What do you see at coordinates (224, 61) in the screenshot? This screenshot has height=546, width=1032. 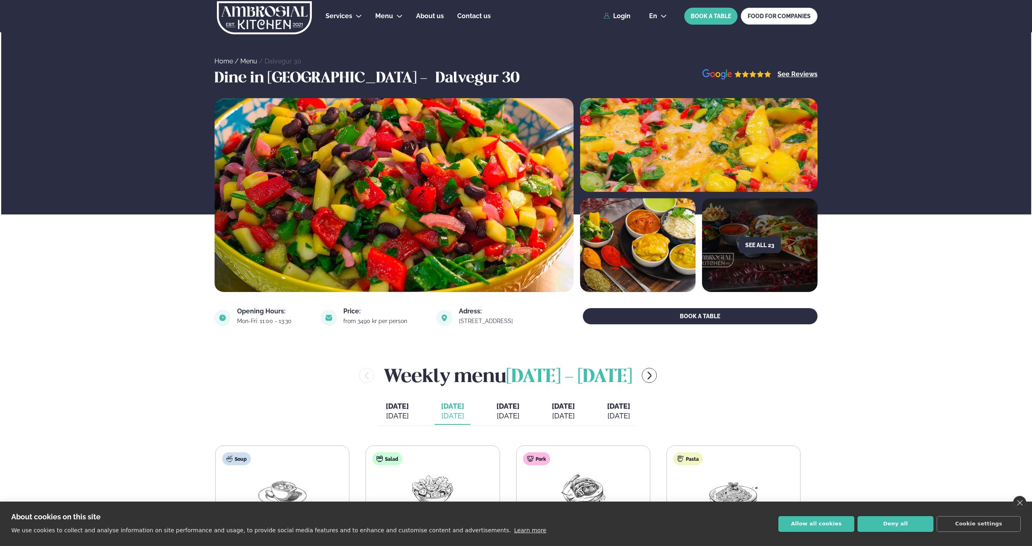 I see `a: Home` at bounding box center [224, 61].